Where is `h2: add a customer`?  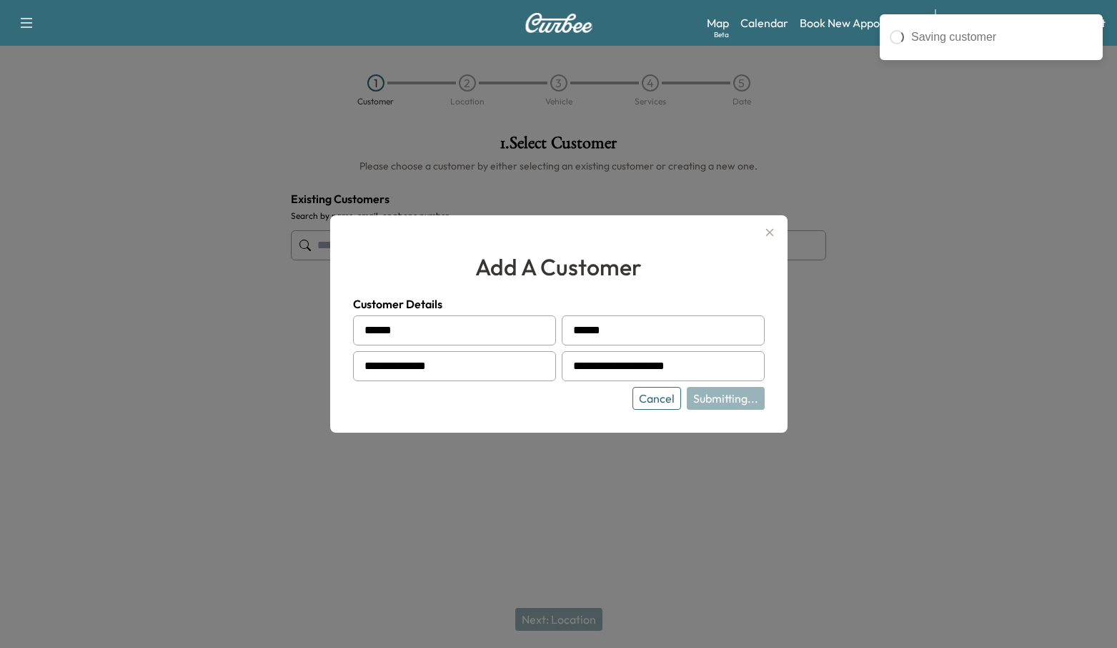
h2: add a customer is located at coordinates (559, 267).